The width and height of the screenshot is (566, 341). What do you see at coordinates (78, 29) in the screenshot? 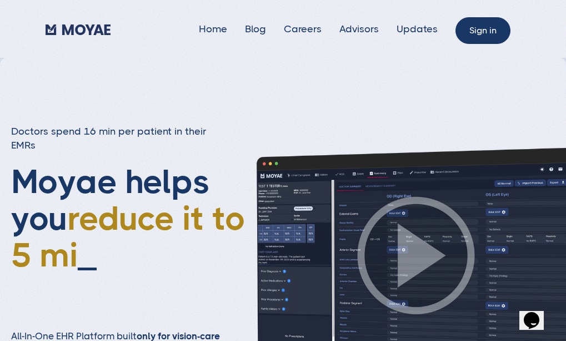
I see `a: home` at bounding box center [78, 29].